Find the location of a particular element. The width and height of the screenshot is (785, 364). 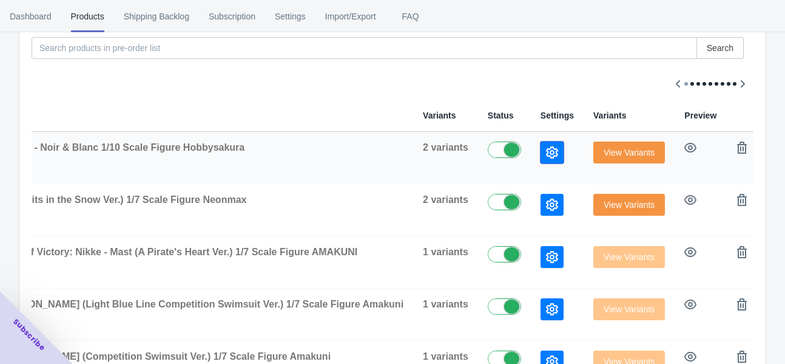

span: Status is located at coordinates (501, 115).